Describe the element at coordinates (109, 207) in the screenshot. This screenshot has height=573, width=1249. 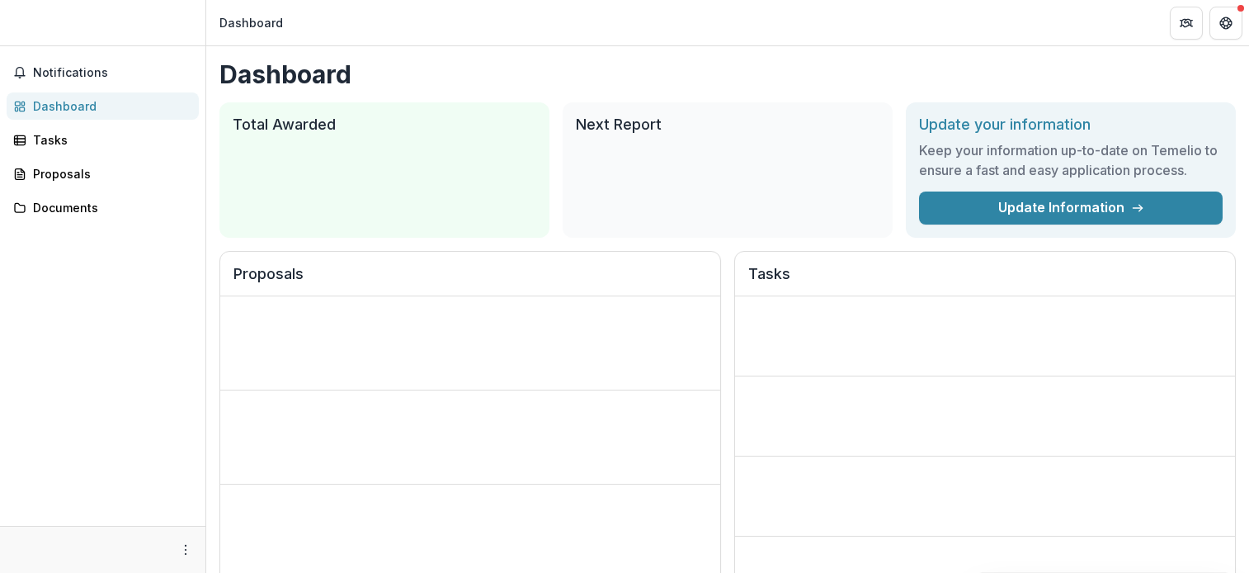
I see `div: Documents` at that location.